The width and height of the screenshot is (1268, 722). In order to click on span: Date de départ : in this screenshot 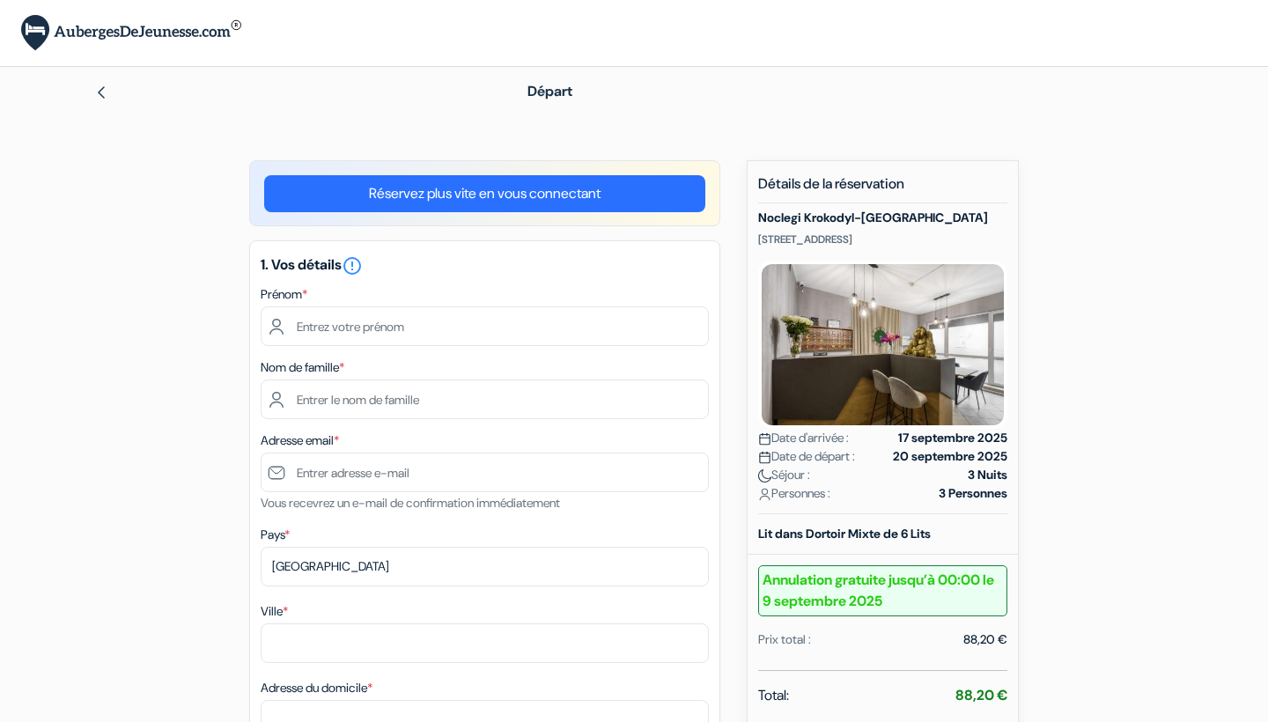, I will do `click(806, 456)`.